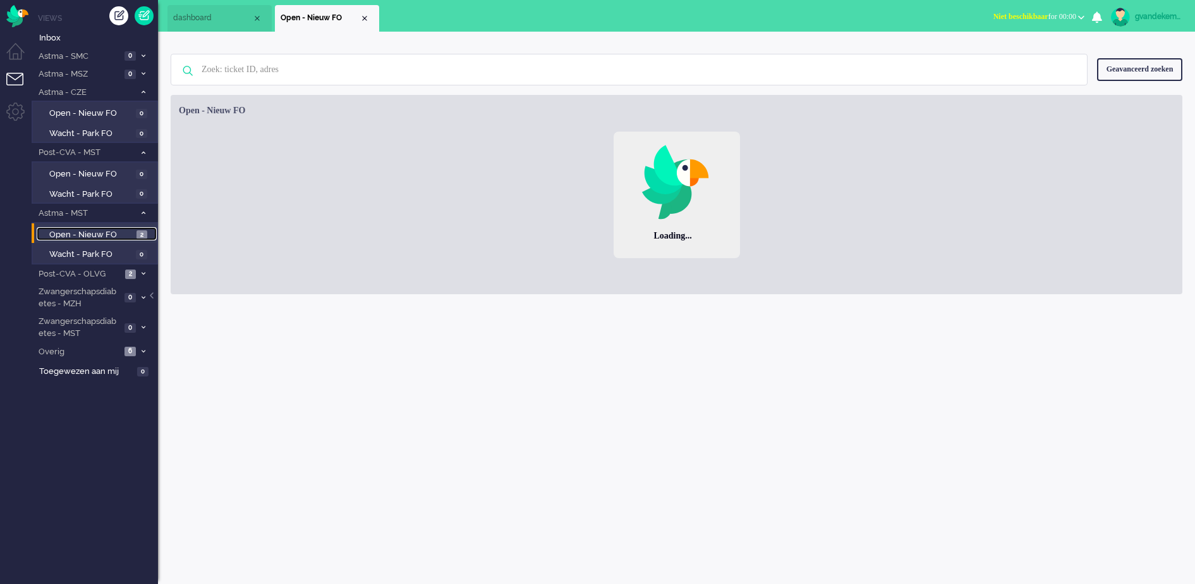 The image size is (1195, 584). I want to click on li: View, so click(327, 18).